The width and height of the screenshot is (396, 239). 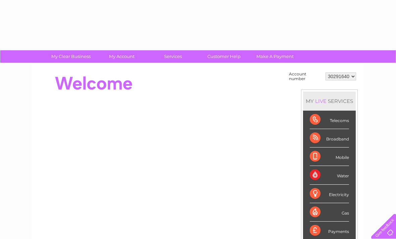 I want to click on div: Gas, so click(x=329, y=213).